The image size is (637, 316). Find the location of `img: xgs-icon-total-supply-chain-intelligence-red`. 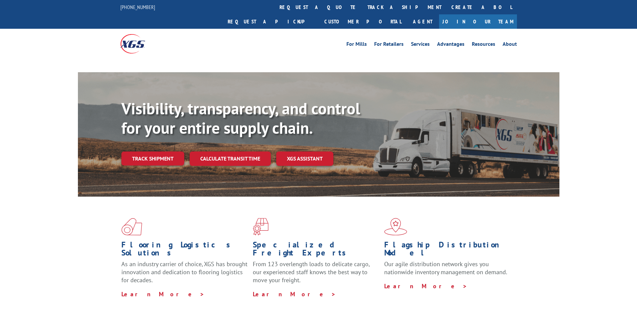

img: xgs-icon-total-supply-chain-intelligence-red is located at coordinates (132, 227).